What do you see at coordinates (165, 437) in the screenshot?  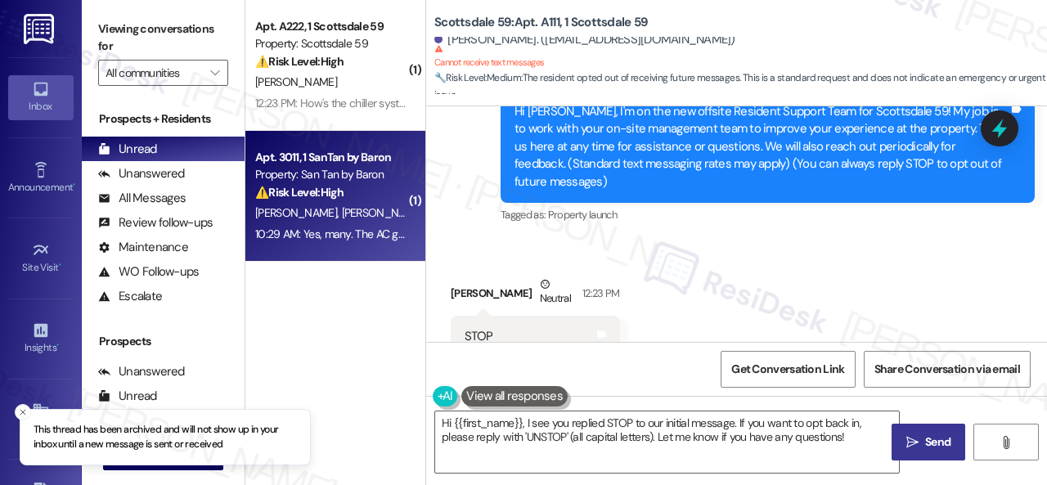 I see `p: This thread has been archived and will not show up in your inbox until a new message is sent or r...` at bounding box center [165, 437].